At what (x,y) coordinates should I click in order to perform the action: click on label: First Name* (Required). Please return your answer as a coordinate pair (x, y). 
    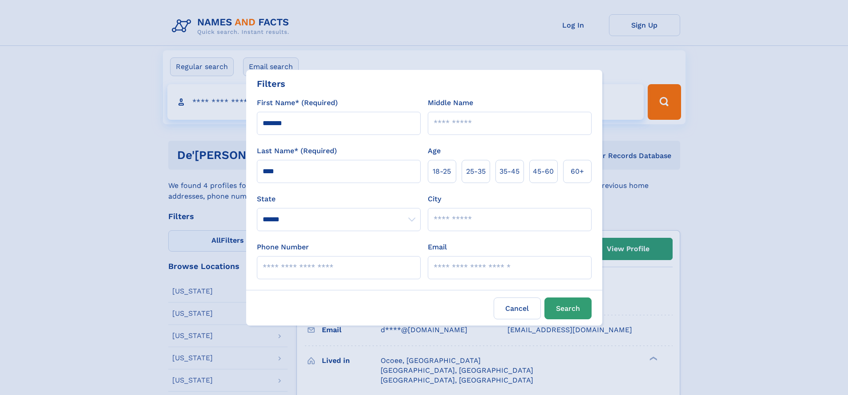
    Looking at the image, I should click on (298, 103).